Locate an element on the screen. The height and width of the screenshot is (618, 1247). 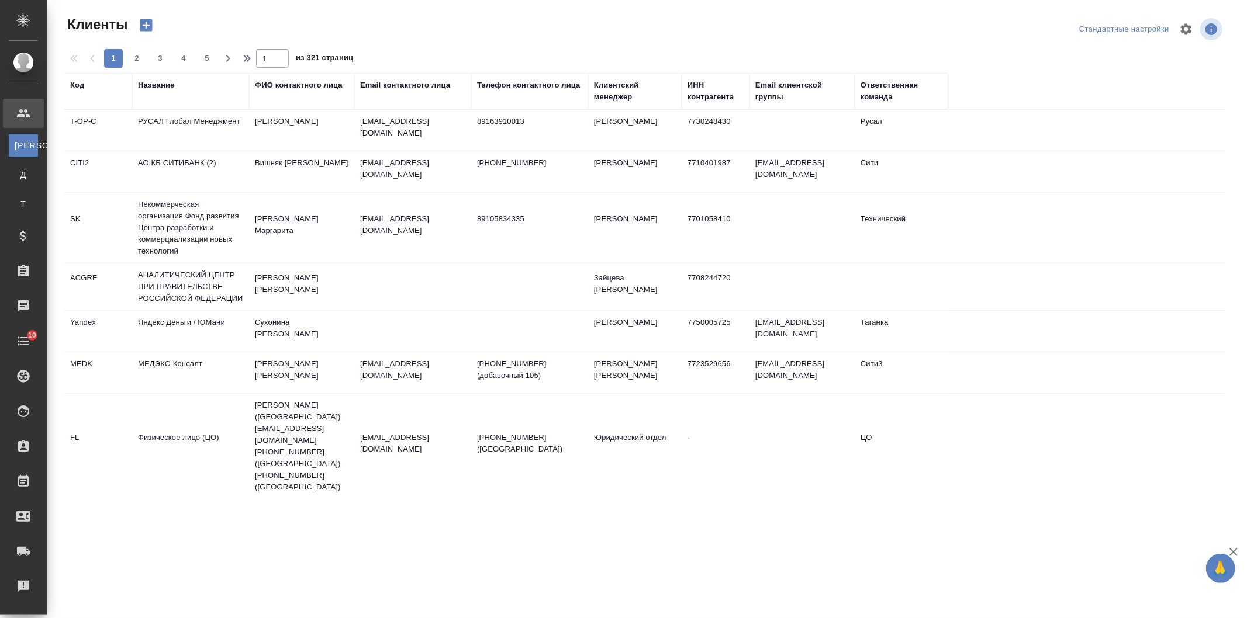
td: АО КБ СИТИБАНК (2) is located at coordinates (191, 172).